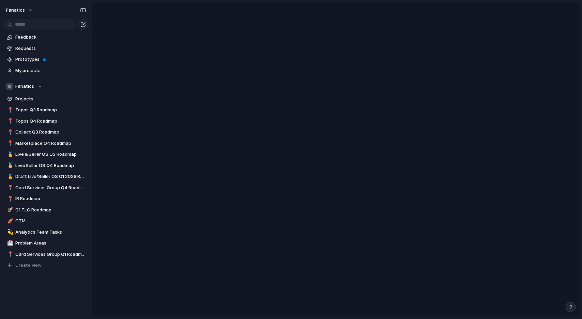 Image resolution: width=582 pixels, height=319 pixels. What do you see at coordinates (46, 188) in the screenshot?
I see `div: 📍Card Services Group Q4 Roadmap` at bounding box center [46, 188].